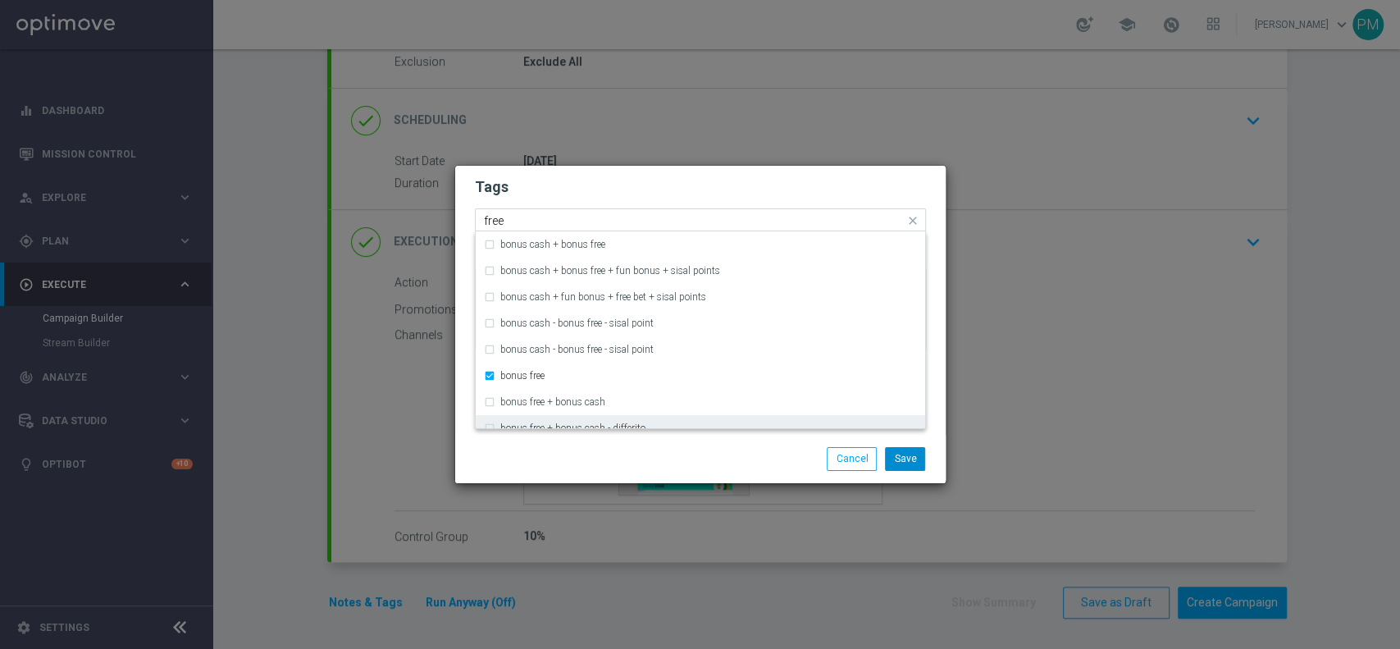 This screenshot has width=1400, height=649. I want to click on label: bonus cash + bonus free + fun bonus + sisal points, so click(610, 271).